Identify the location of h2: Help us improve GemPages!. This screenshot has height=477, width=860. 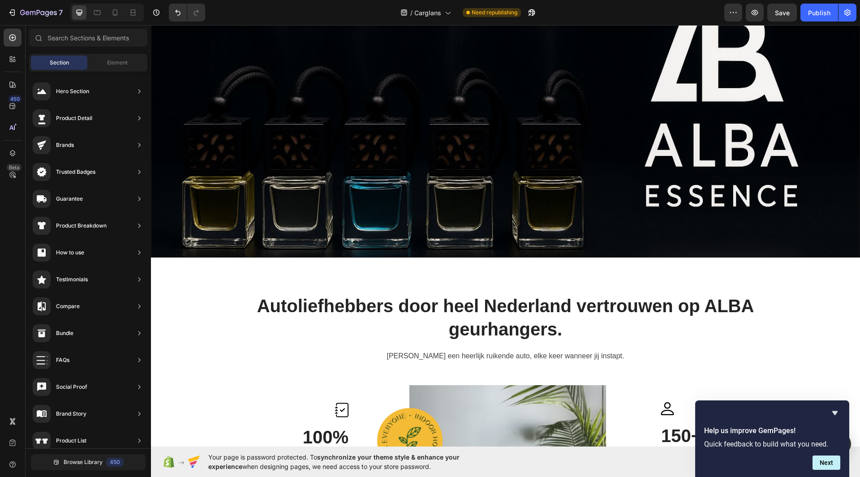
(772, 431).